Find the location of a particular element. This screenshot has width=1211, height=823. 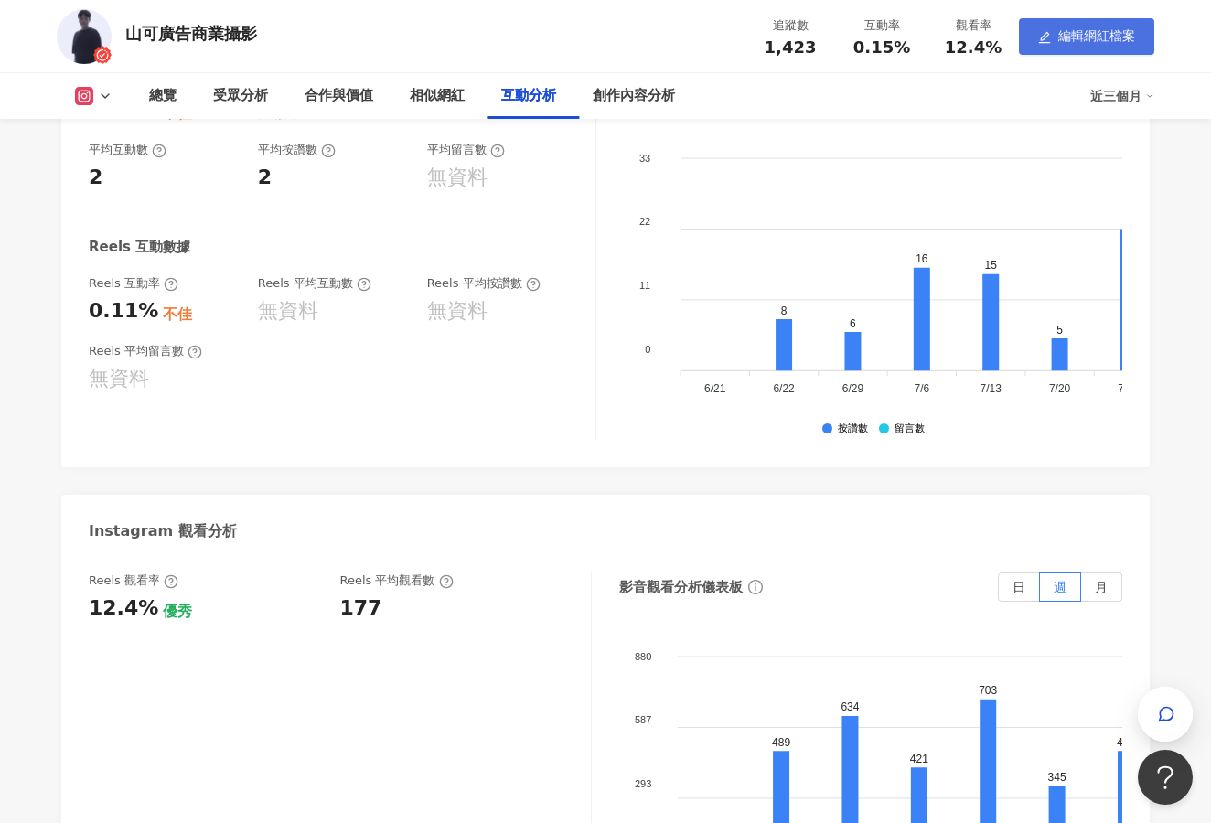

div: Reels 平均觀看數 is located at coordinates (397, 581).